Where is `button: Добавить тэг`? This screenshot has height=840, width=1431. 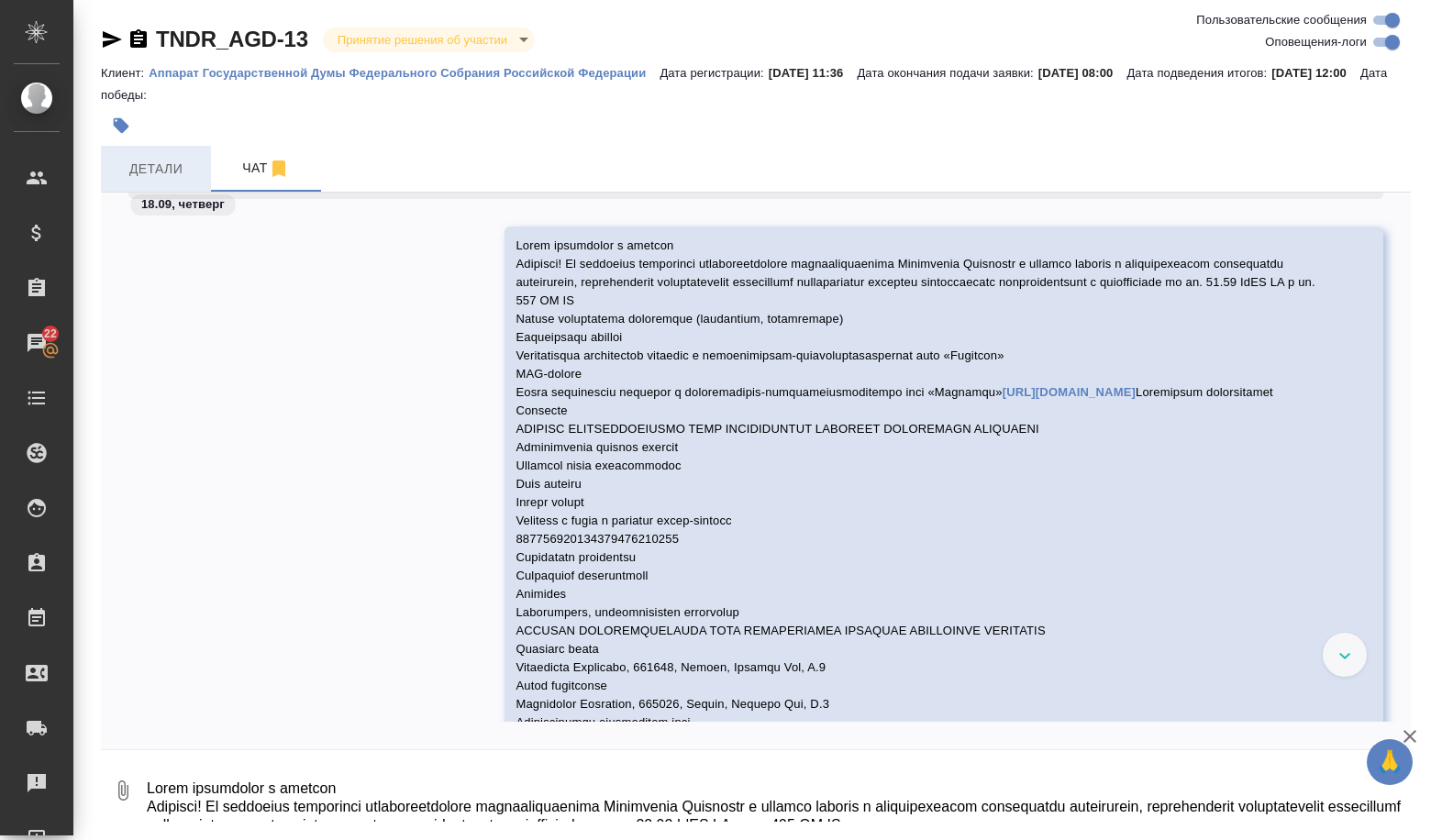 button: Добавить тэг is located at coordinates (121, 125).